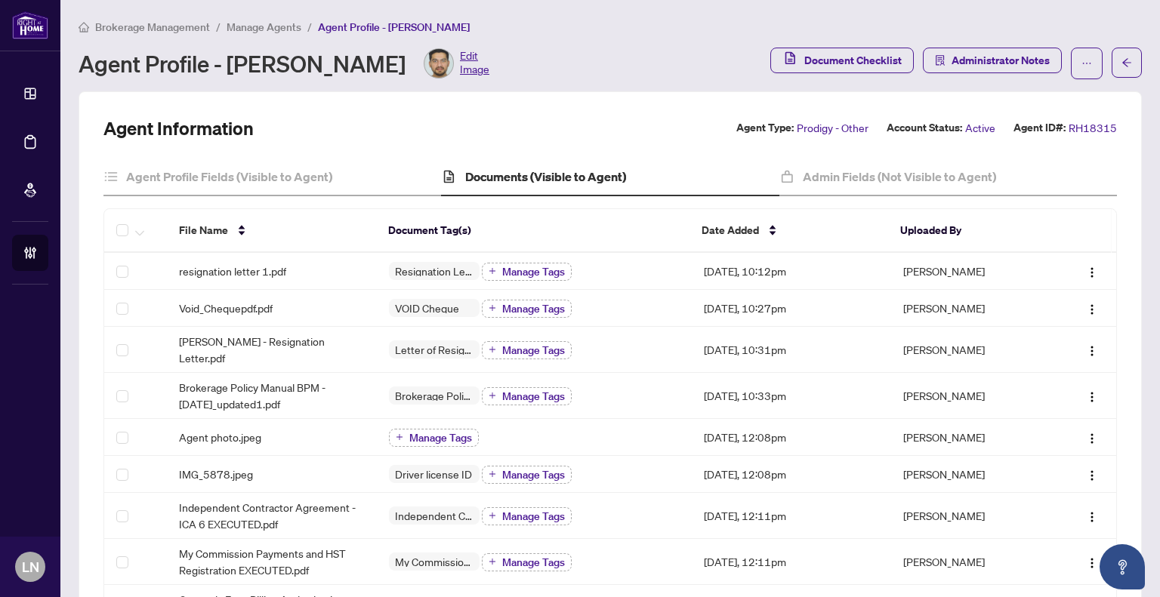 This screenshot has height=597, width=1160. Describe the element at coordinates (264, 27) in the screenshot. I see `span: Manage Agents` at that location.